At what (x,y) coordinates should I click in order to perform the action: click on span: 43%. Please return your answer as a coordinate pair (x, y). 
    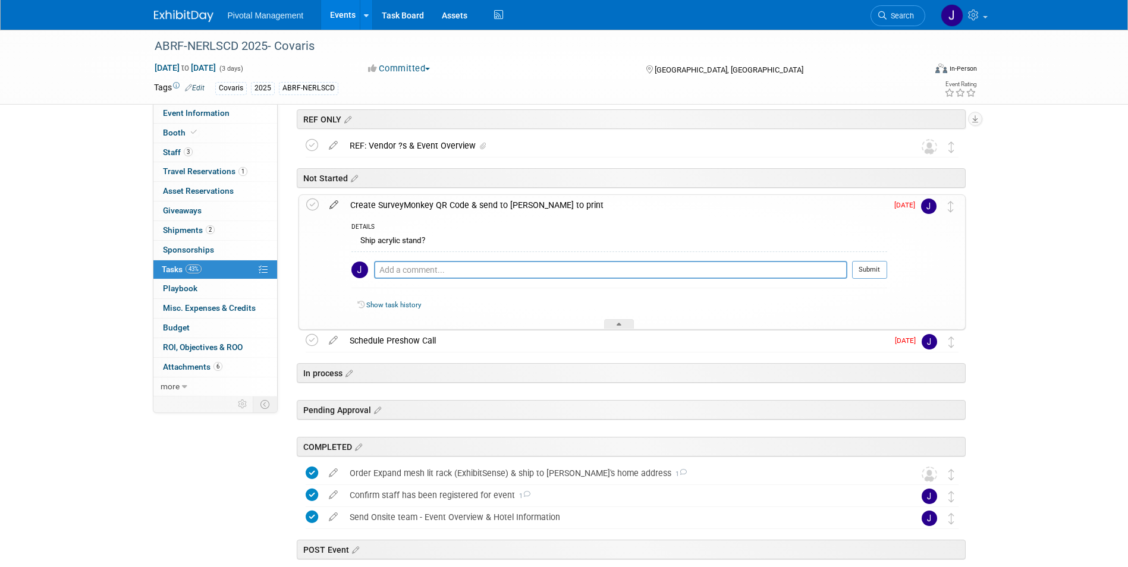
    Looking at the image, I should click on (193, 269).